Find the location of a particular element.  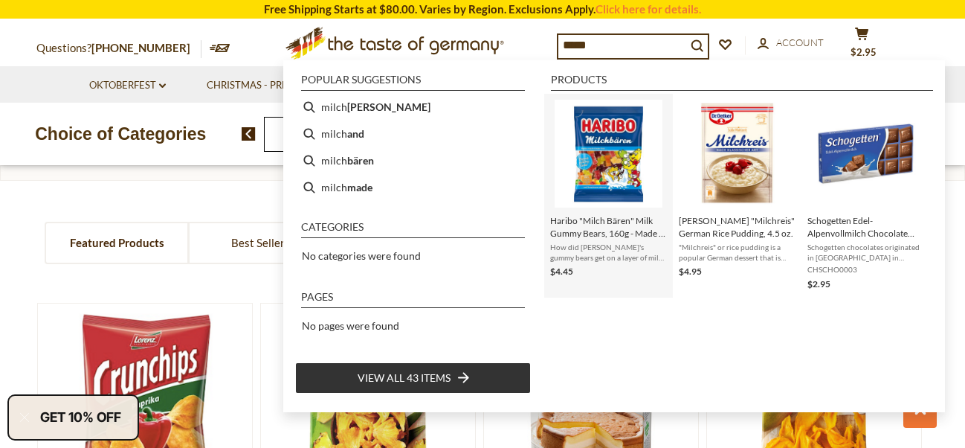

li: Haribo "Milch Bären" Milk Gummy Bears, 160g - Made in Germany is located at coordinates (608, 196).